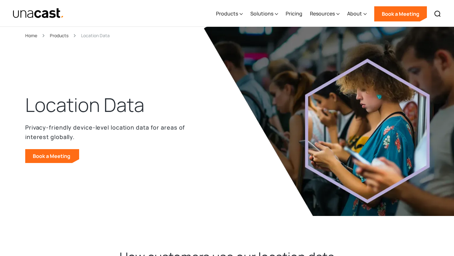 This screenshot has width=454, height=256. Describe the element at coordinates (31, 35) in the screenshot. I see `div: Home` at that location.